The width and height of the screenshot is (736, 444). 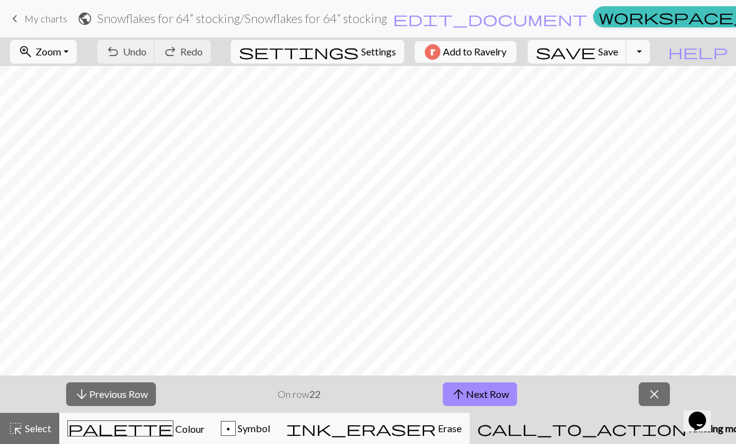 I want to click on span: zoom_in, so click(x=26, y=52).